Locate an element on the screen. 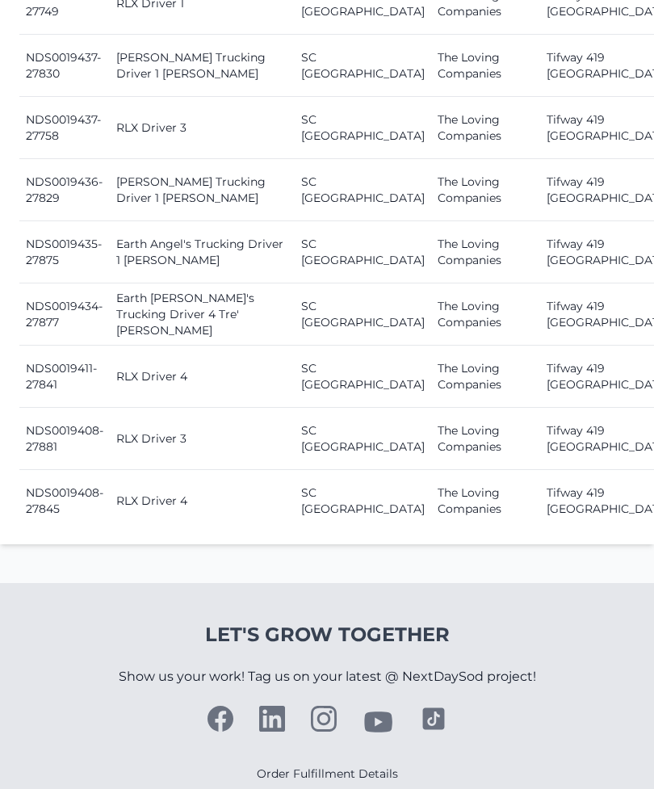  p: Show us your work! Tag us on your latest @ NextDaySod project! is located at coordinates (327, 677).